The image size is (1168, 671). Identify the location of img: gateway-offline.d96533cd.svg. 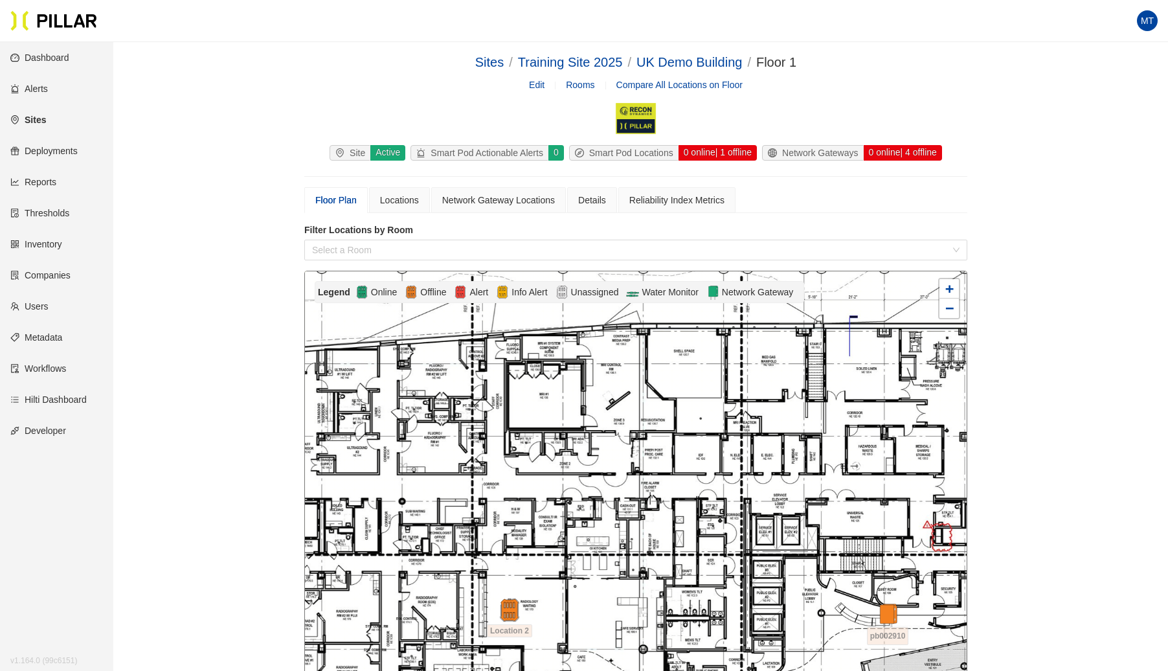
(888, 615).